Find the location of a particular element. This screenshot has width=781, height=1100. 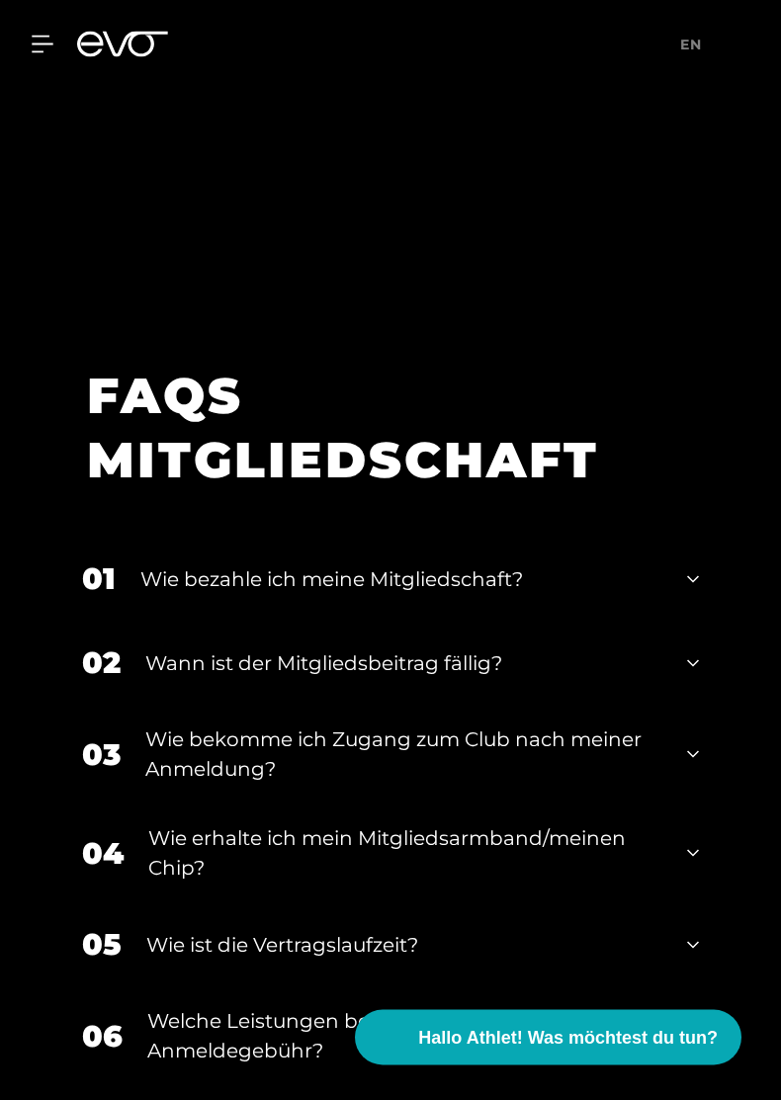

div: 01 is located at coordinates (99, 579).